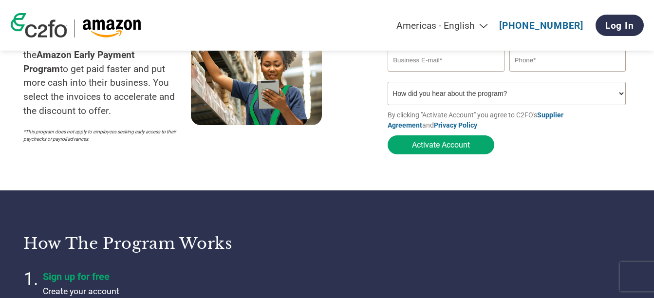  What do you see at coordinates (440, 145) in the screenshot?
I see `button: Activate Account` at bounding box center [440, 145].